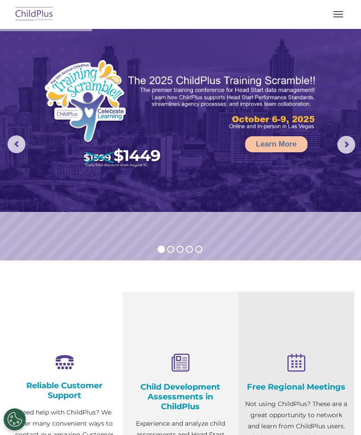 This screenshot has height=435, width=361. Describe the element at coordinates (65, 391) in the screenshot. I see `h4: Reliable Customer Support` at that location.